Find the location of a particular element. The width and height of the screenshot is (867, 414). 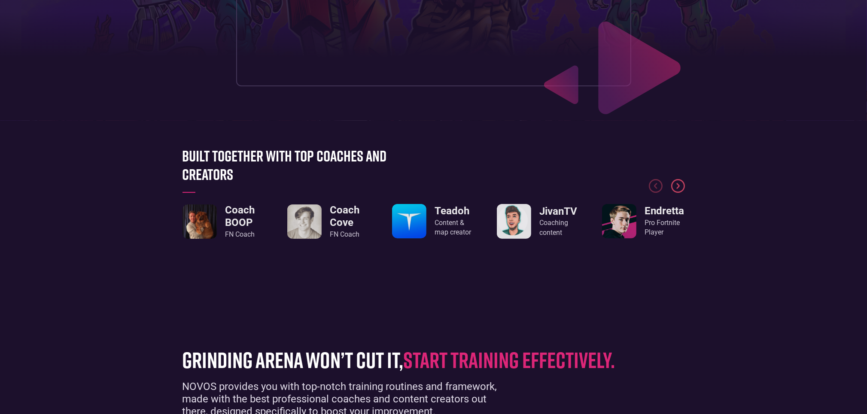

h3: JivanTV is located at coordinates (560, 211).